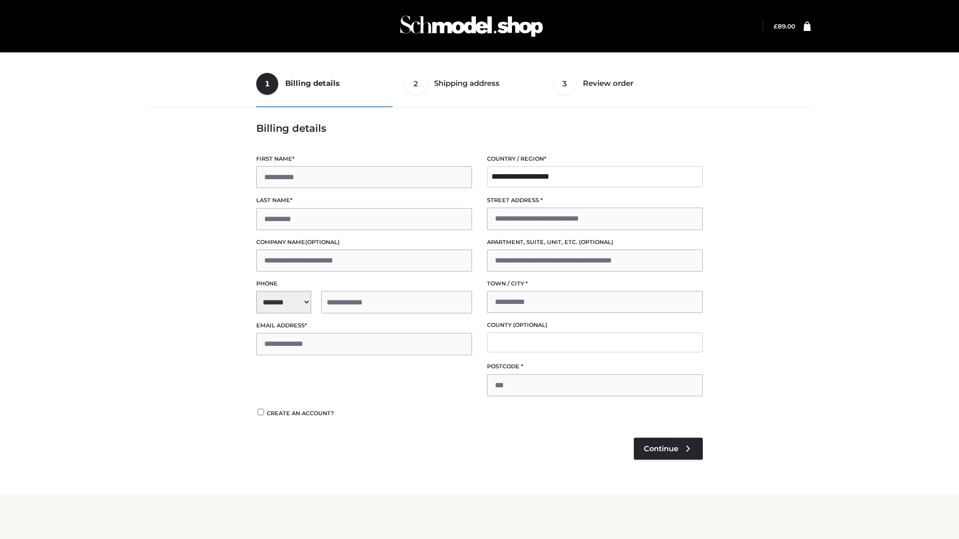  Describe the element at coordinates (595, 284) in the screenshot. I see `label: Town / City` at that location.